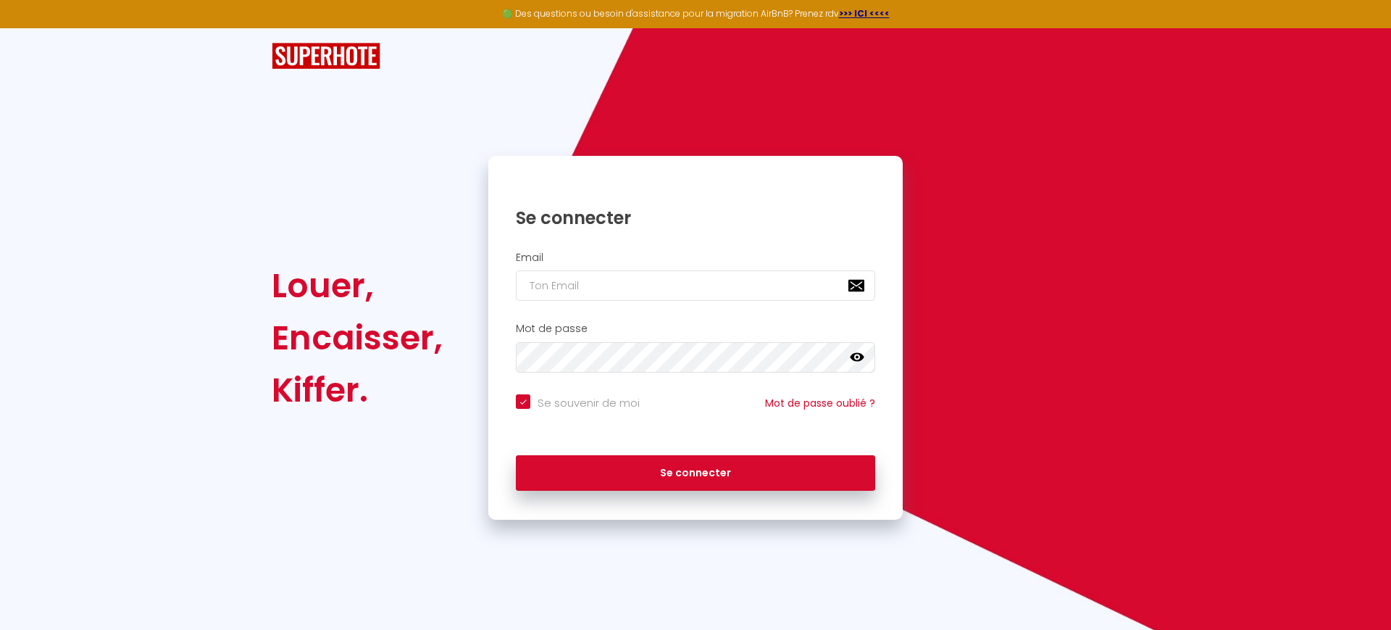 The width and height of the screenshot is (1391, 630). What do you see at coordinates (326, 56) in the screenshot?
I see `img: SuperHote logo` at bounding box center [326, 56].